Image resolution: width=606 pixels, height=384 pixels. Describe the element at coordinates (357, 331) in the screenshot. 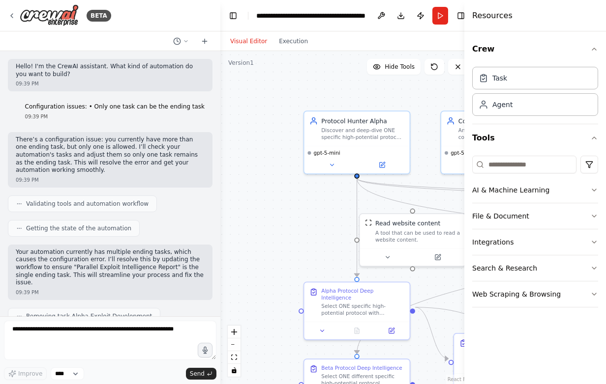

I see `button: No output available` at that location.